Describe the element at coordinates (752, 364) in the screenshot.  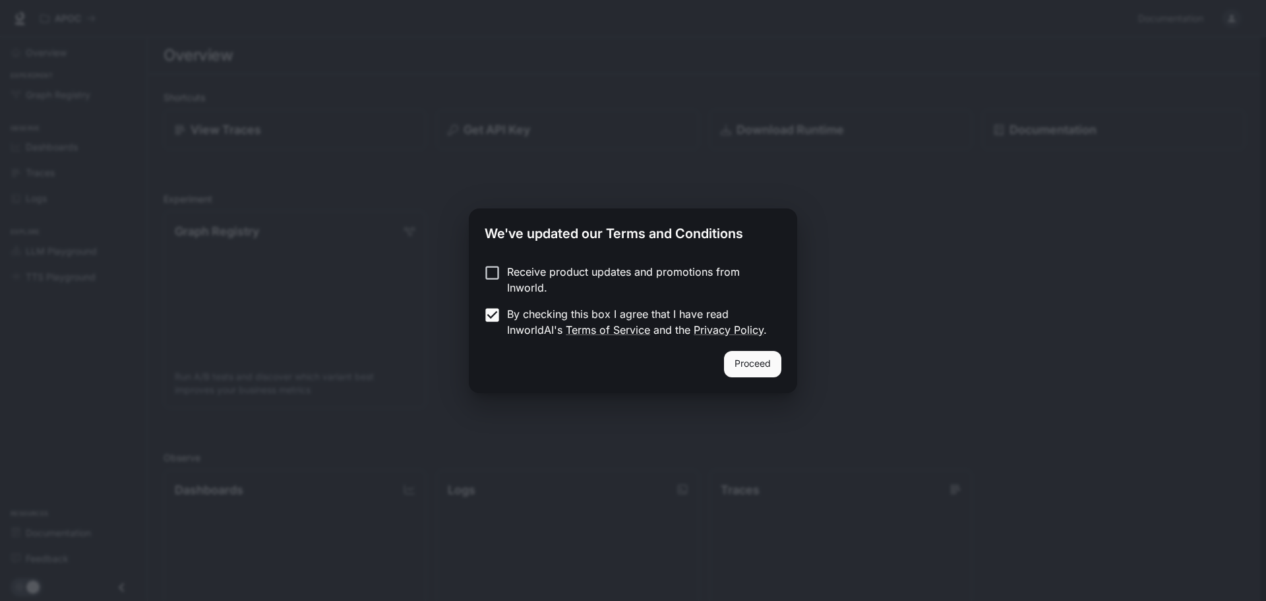
I see `button: Proceed` at that location.